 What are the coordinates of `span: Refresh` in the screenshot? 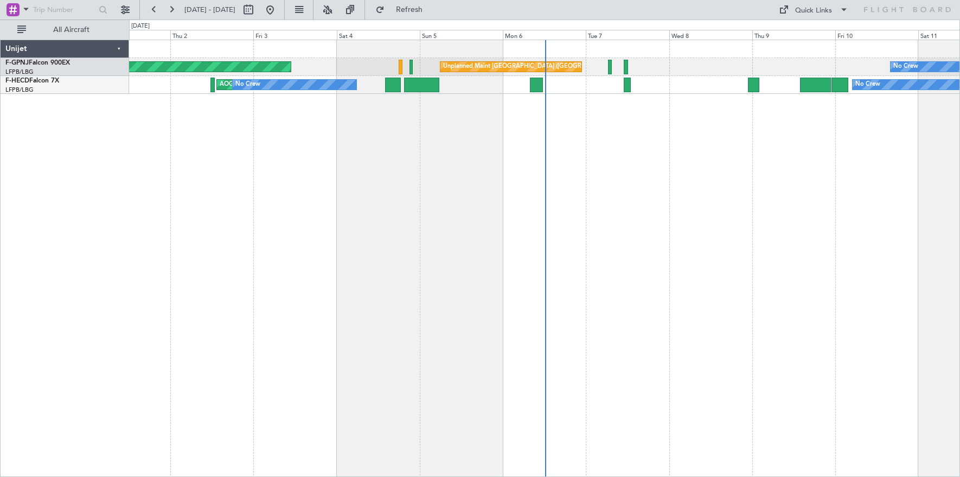 It's located at (409, 10).